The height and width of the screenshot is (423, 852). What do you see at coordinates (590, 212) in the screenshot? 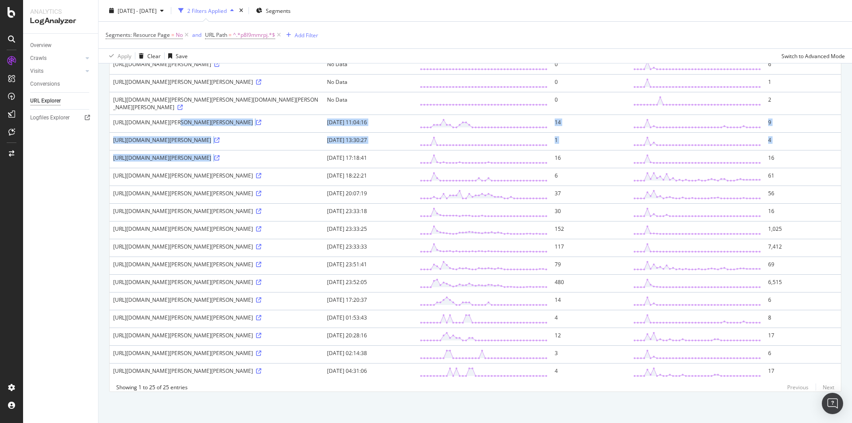
I see `td: 30` at bounding box center [590, 212].